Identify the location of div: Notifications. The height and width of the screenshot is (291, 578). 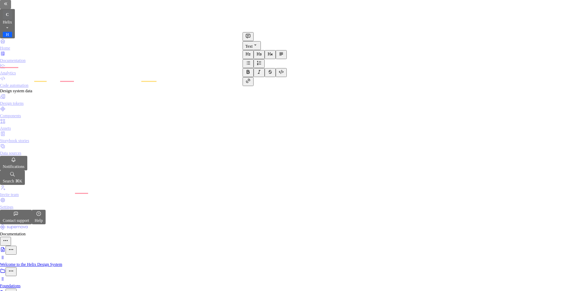
(13, 166).